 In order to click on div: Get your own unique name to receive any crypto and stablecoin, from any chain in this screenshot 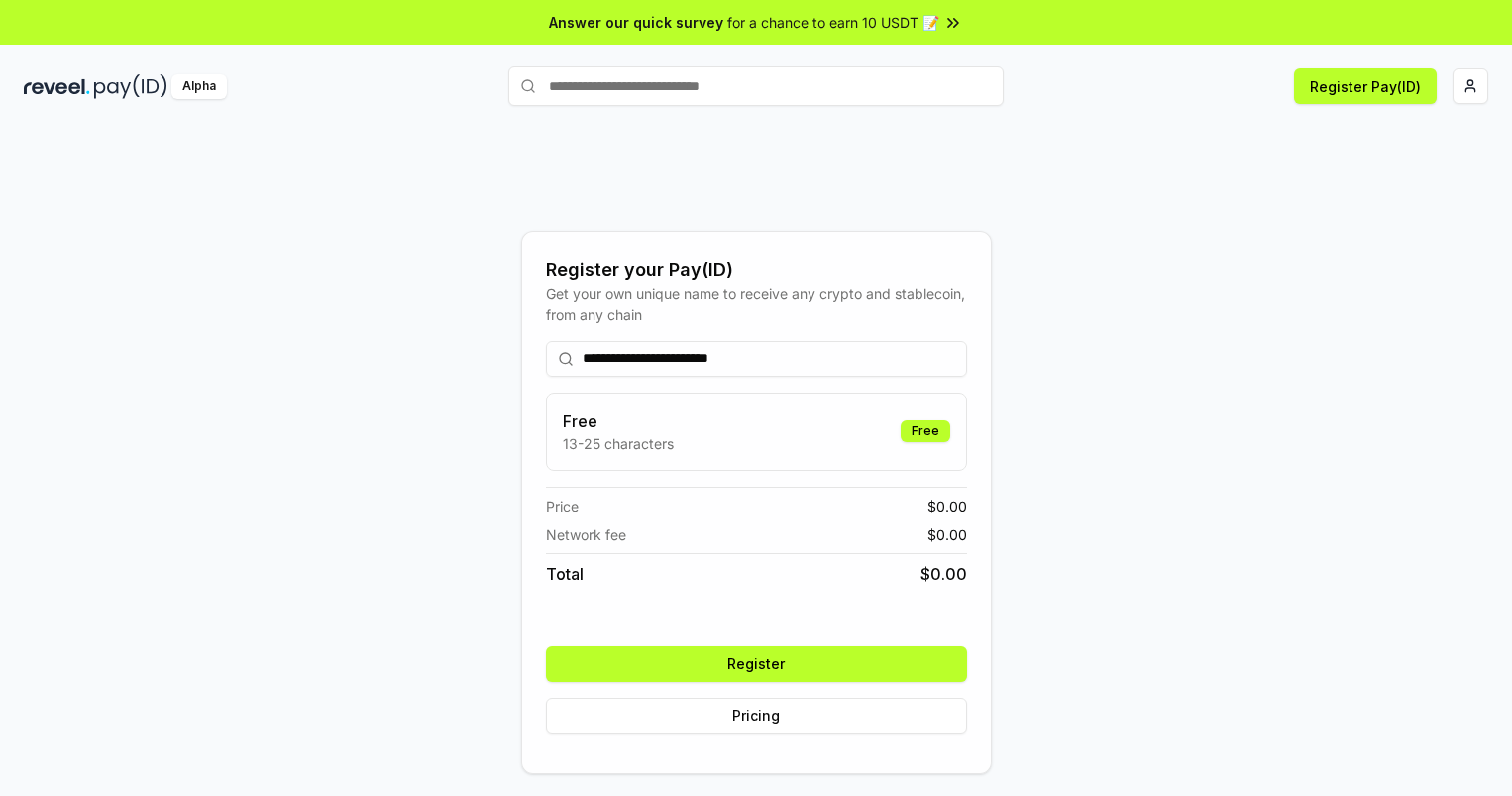, I will do `click(756, 305)`.